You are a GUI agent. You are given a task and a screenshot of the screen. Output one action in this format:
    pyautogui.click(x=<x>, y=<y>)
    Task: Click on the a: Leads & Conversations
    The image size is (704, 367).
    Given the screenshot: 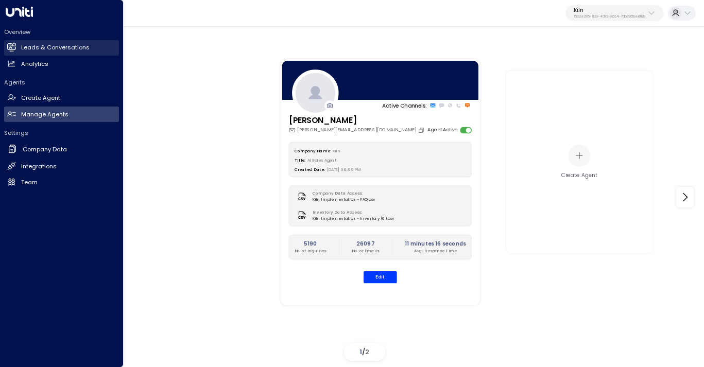 What is the action you would take?
    pyautogui.click(x=61, y=48)
    